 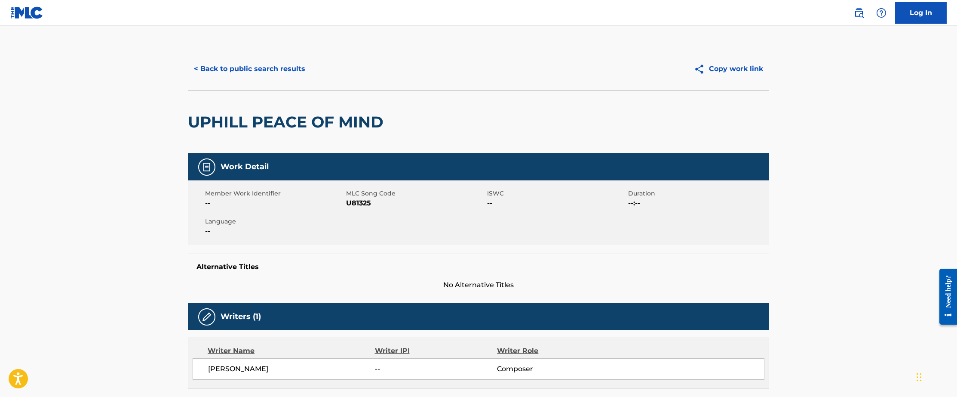 I want to click on span: Composer, so click(x=553, y=369).